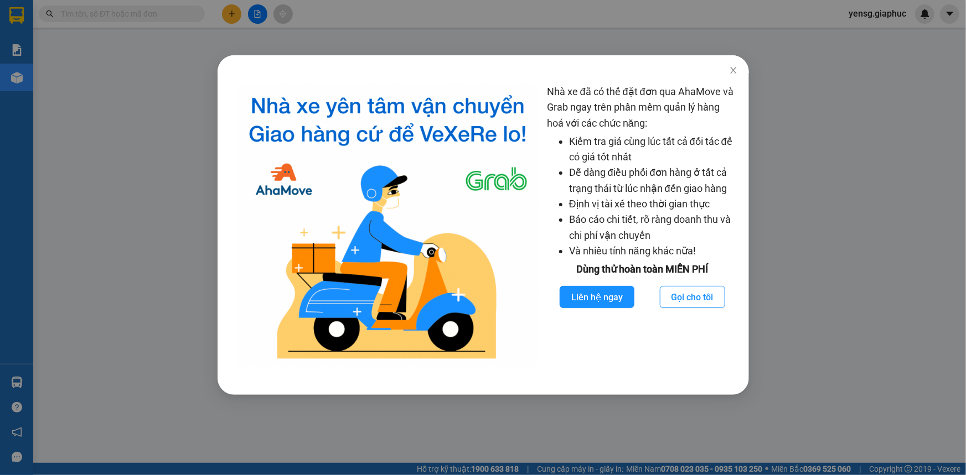 This screenshot has height=475, width=966. What do you see at coordinates (641, 226) in the screenshot?
I see `div: Nhà xe đã có thể đặt đơn qua AhaMove và Grab ngay trên phần mềm quản lý hàng hoá với các chức năng:` at bounding box center [641, 226].